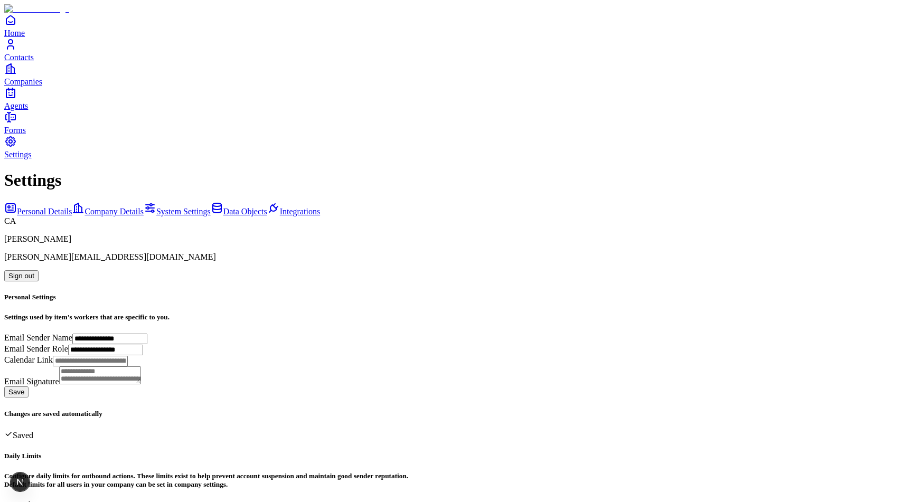  Describe the element at coordinates (177, 211) in the screenshot. I see `a: System Settings` at that location.